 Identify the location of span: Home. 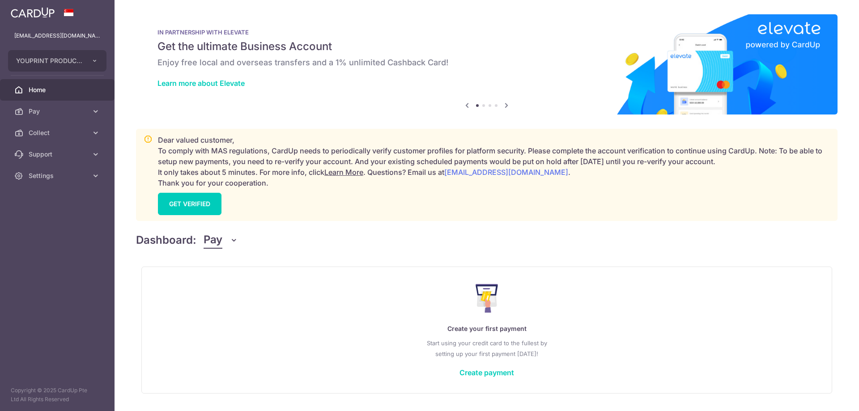
(58, 90).